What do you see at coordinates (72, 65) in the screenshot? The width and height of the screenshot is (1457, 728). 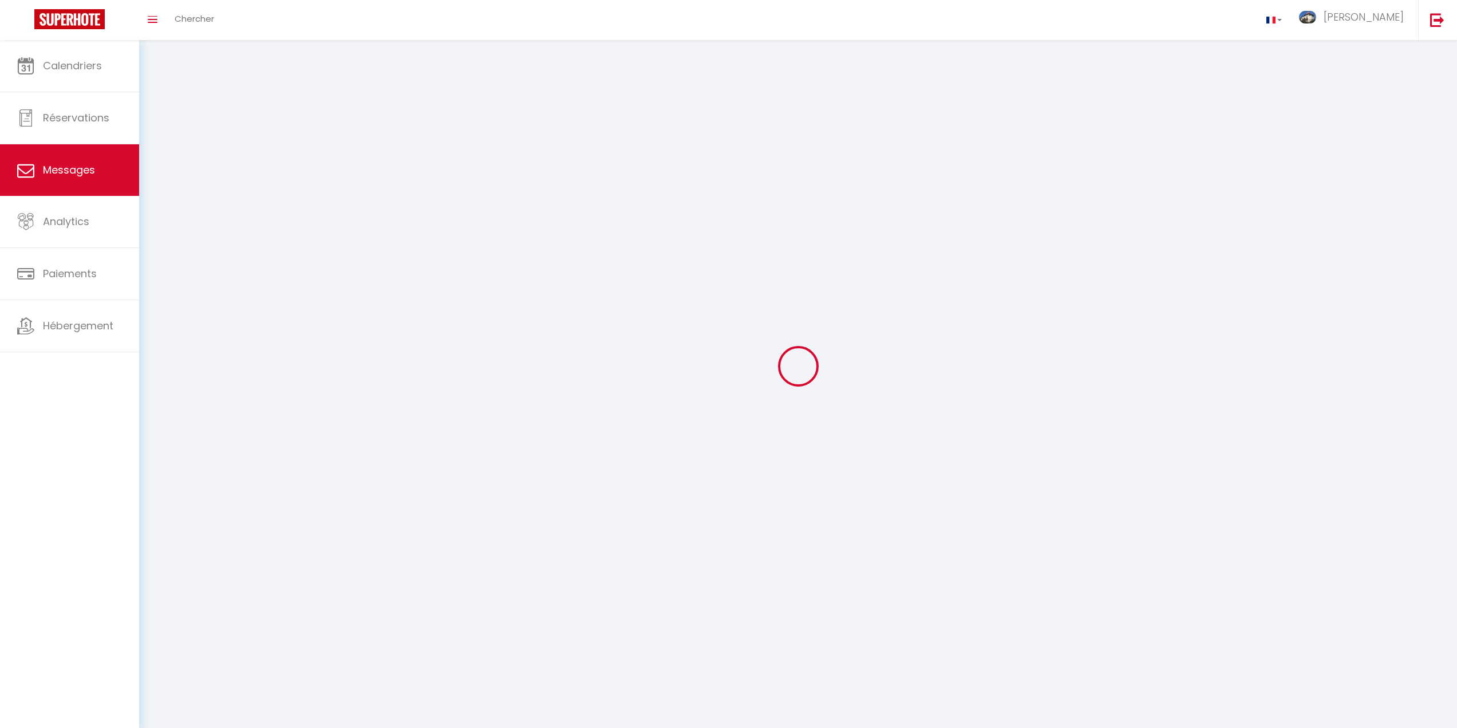 I see `span: Calendriers` at bounding box center [72, 65].